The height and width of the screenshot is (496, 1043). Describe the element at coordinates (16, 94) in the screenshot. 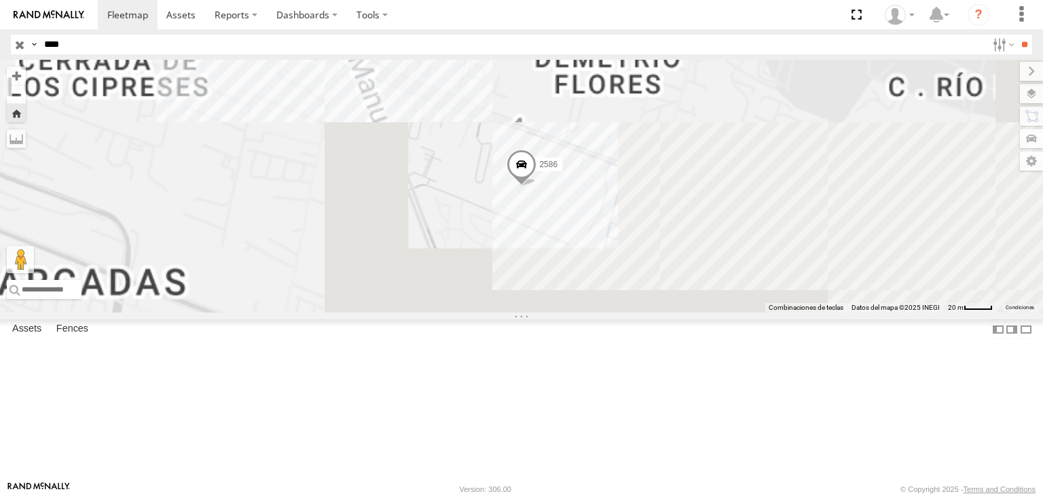

I see `button: Zoom out` at that location.